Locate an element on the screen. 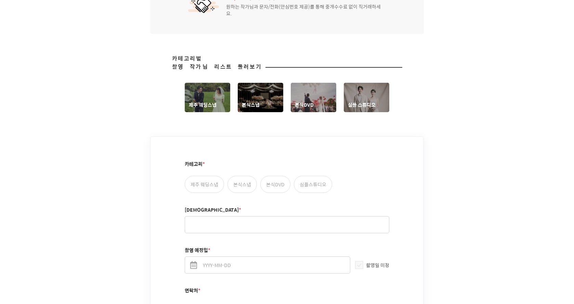 The width and height of the screenshot is (574, 304). a: 설정 is located at coordinates (110, 226).